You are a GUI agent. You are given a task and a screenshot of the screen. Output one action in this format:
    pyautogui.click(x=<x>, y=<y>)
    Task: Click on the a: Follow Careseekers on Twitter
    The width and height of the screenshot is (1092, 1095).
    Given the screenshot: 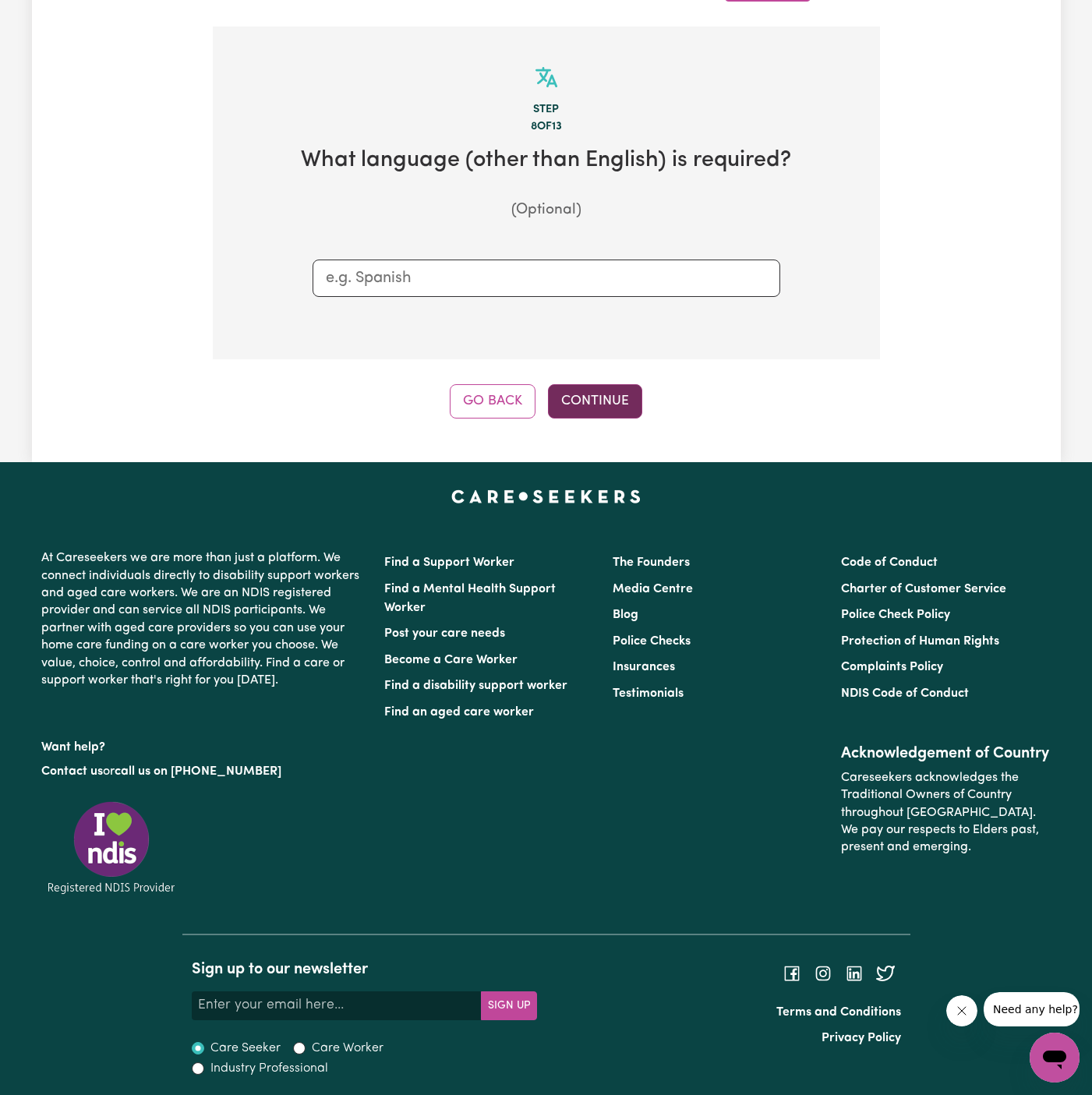 What is the action you would take?
    pyautogui.click(x=886, y=973)
    